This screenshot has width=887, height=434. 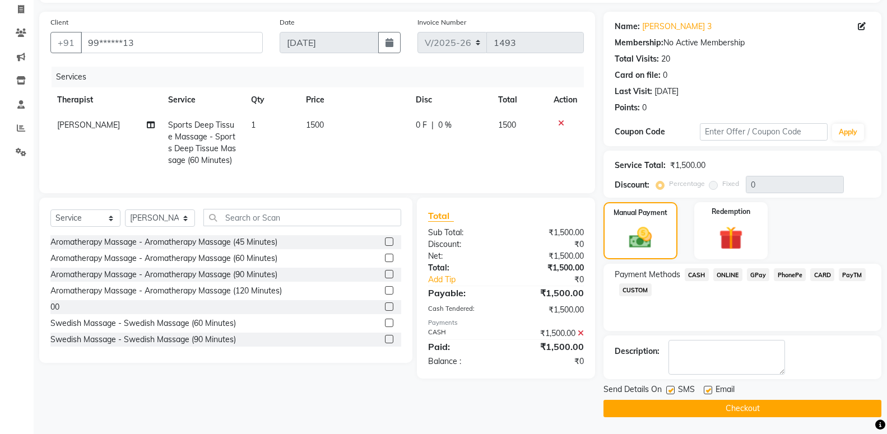 I want to click on div: Payable:, so click(x=463, y=293).